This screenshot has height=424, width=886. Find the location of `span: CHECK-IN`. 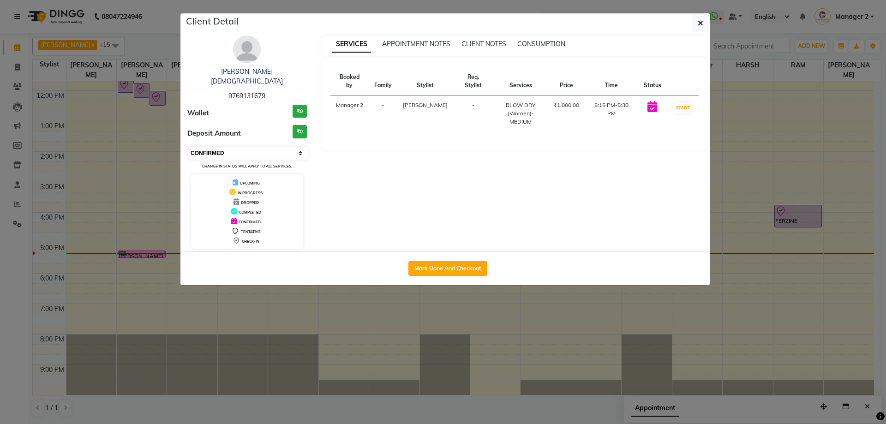

span: CHECK-IN is located at coordinates (251, 241).